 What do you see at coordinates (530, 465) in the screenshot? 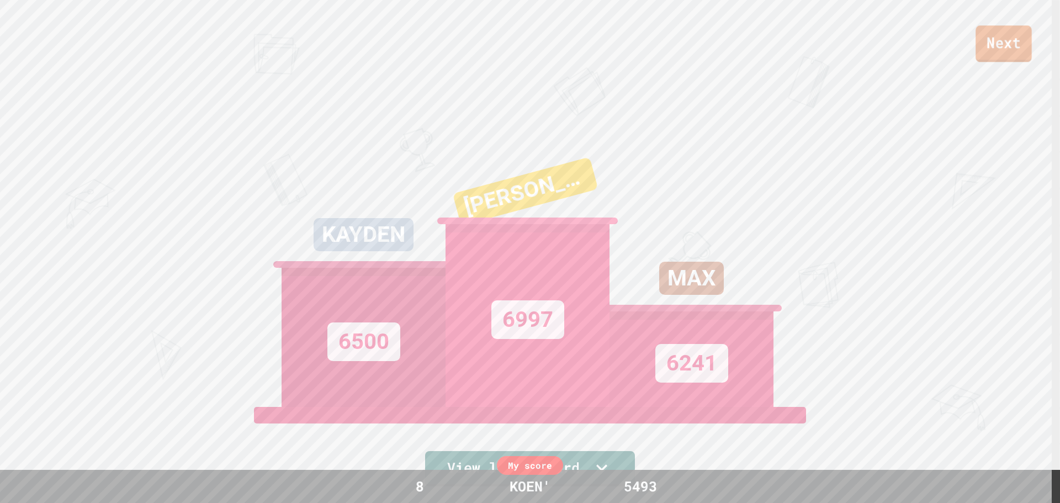
I see `div: My score` at bounding box center [530, 465].